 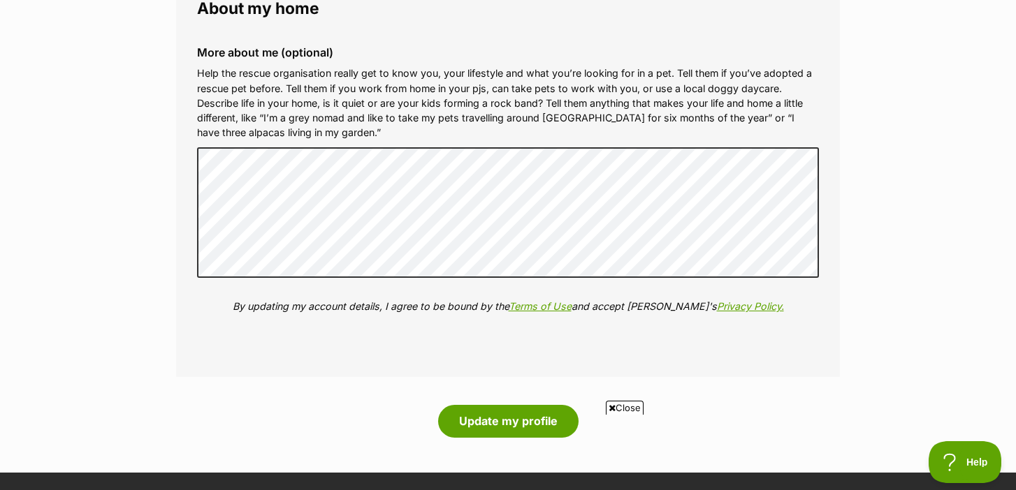 What do you see at coordinates (508, 103) in the screenshot?
I see `p: Help the rescue organisation really get to know you, your lifestyle and what you’re looking for i...` at bounding box center [508, 103].